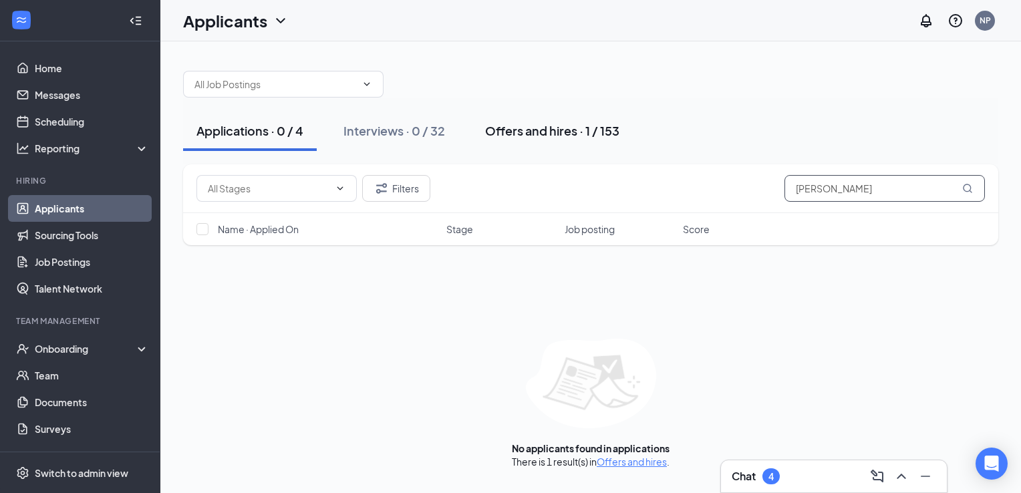  What do you see at coordinates (92, 148) in the screenshot?
I see `div: Reporting` at bounding box center [92, 148].